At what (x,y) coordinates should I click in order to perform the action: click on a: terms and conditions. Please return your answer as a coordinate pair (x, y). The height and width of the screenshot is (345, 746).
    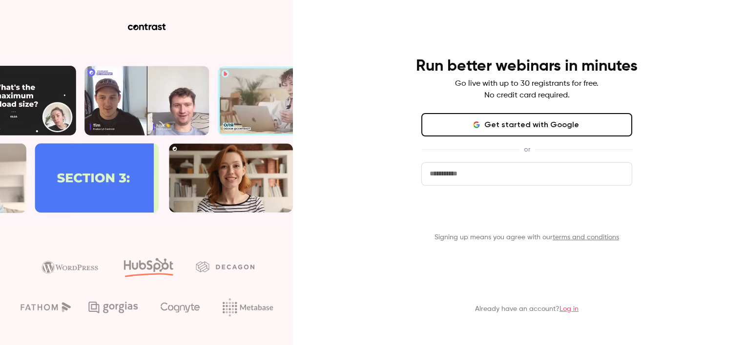
    Looking at the image, I should click on (585, 238).